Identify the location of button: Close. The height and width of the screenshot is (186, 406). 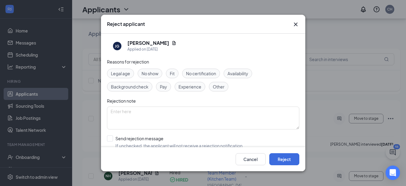
(296, 24).